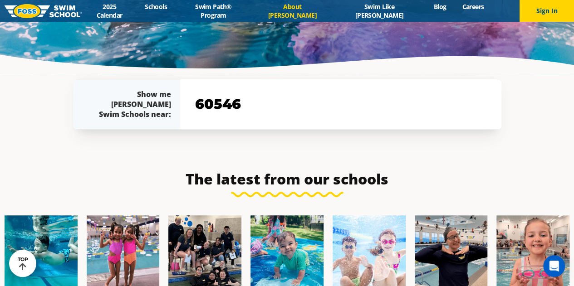  What do you see at coordinates (213, 11) in the screenshot?
I see `a: Swim Path® Program` at bounding box center [213, 11].